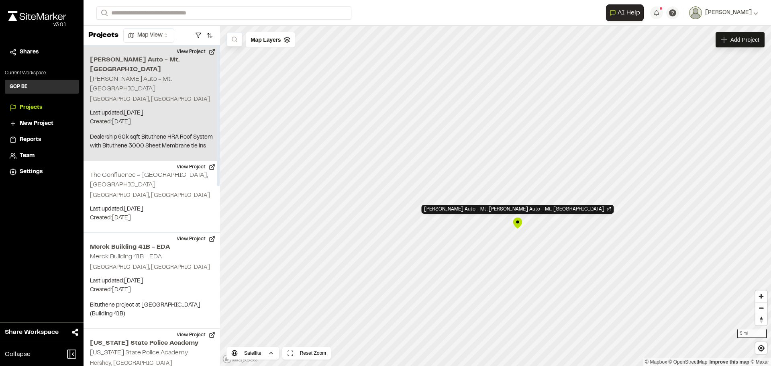  What do you see at coordinates (761, 296) in the screenshot?
I see `button: Zoom in` at bounding box center [761, 296].